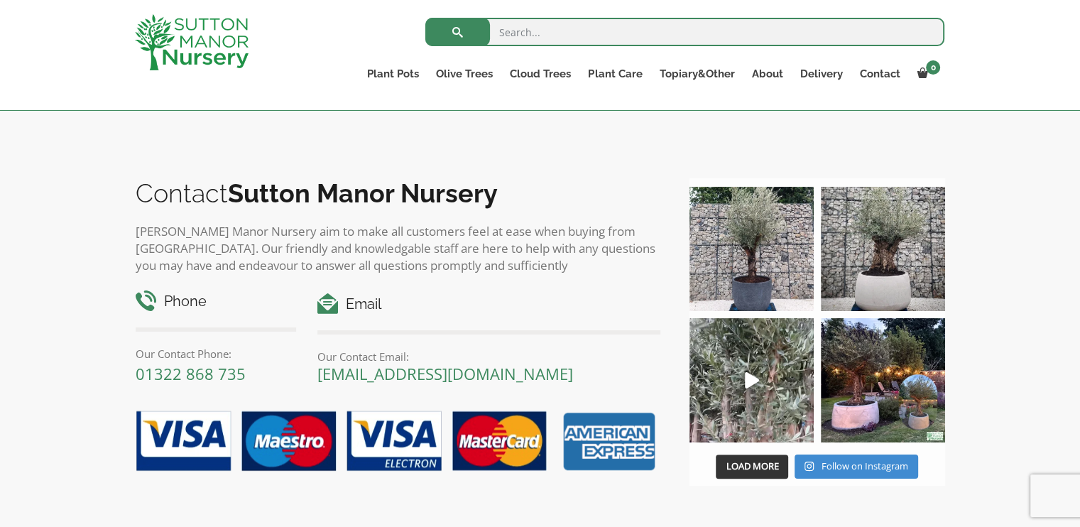 The image size is (1080, 527). Describe the element at coordinates (216, 353) in the screenshot. I see `p: Our Contact Phone:` at that location.